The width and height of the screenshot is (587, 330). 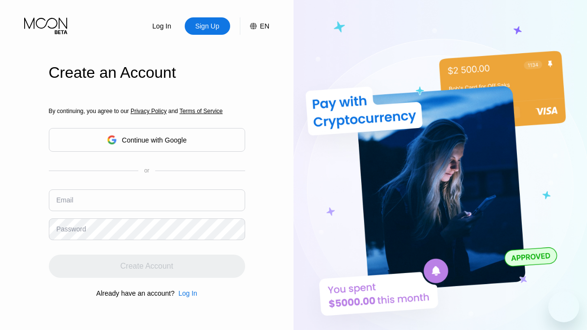 What do you see at coordinates (146, 171) in the screenshot?
I see `div: or` at bounding box center [146, 171].